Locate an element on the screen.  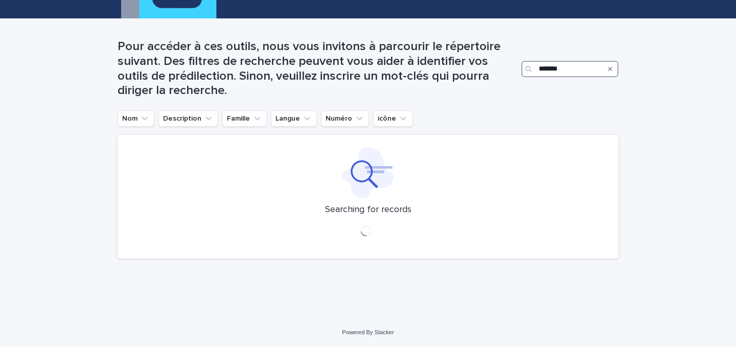
button: Nom is located at coordinates (136, 119).